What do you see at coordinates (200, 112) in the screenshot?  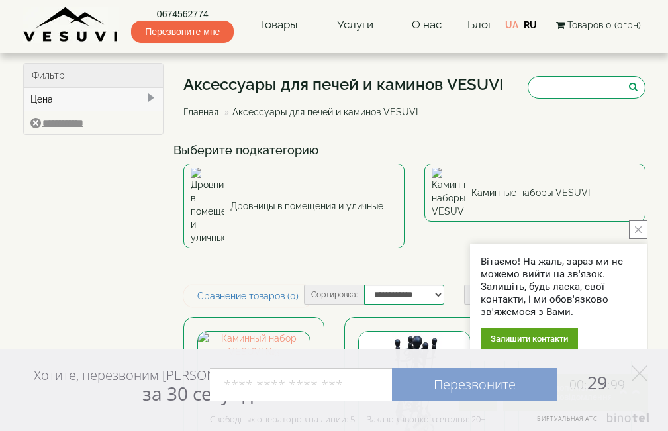 I see `a: Главная` at bounding box center [200, 112].